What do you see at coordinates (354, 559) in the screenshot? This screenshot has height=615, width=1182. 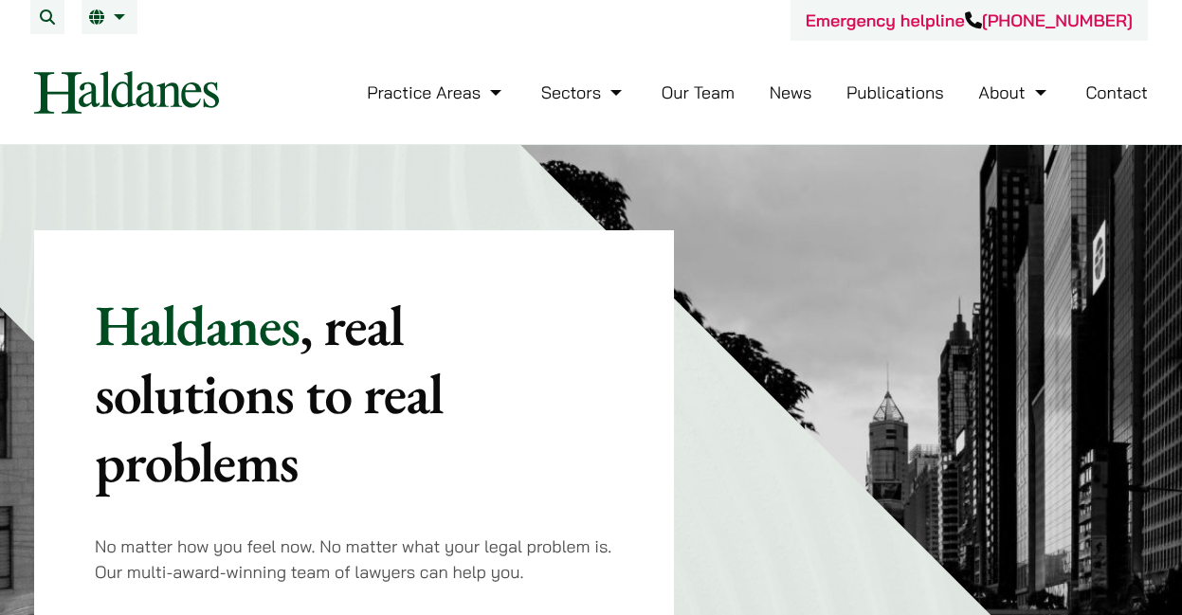 I see `p: No matter how you feel now. No matter what your legal problem is. Our multi-award-winning team of...` at bounding box center [354, 559].